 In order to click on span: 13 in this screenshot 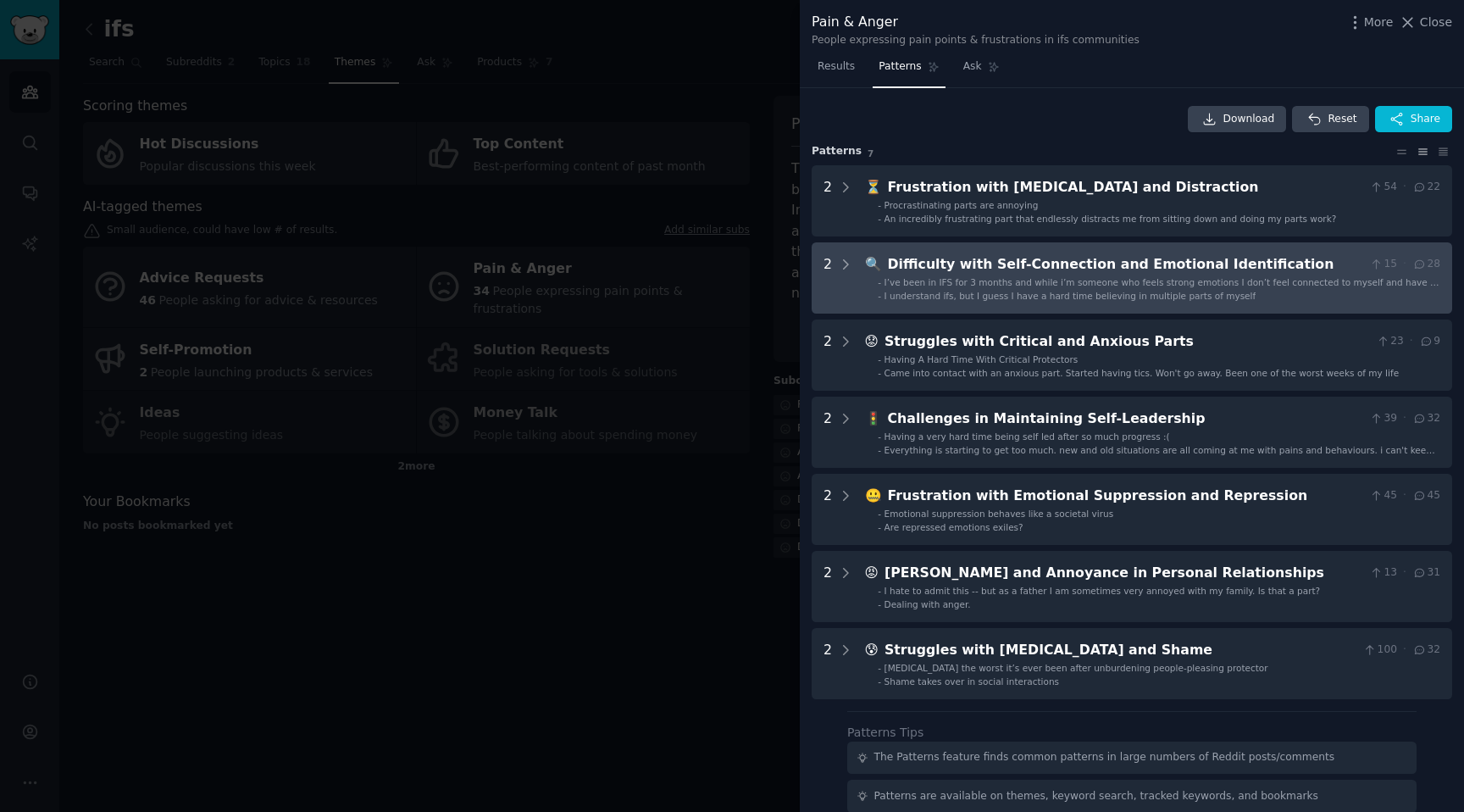, I will do `click(1383, 572)`.